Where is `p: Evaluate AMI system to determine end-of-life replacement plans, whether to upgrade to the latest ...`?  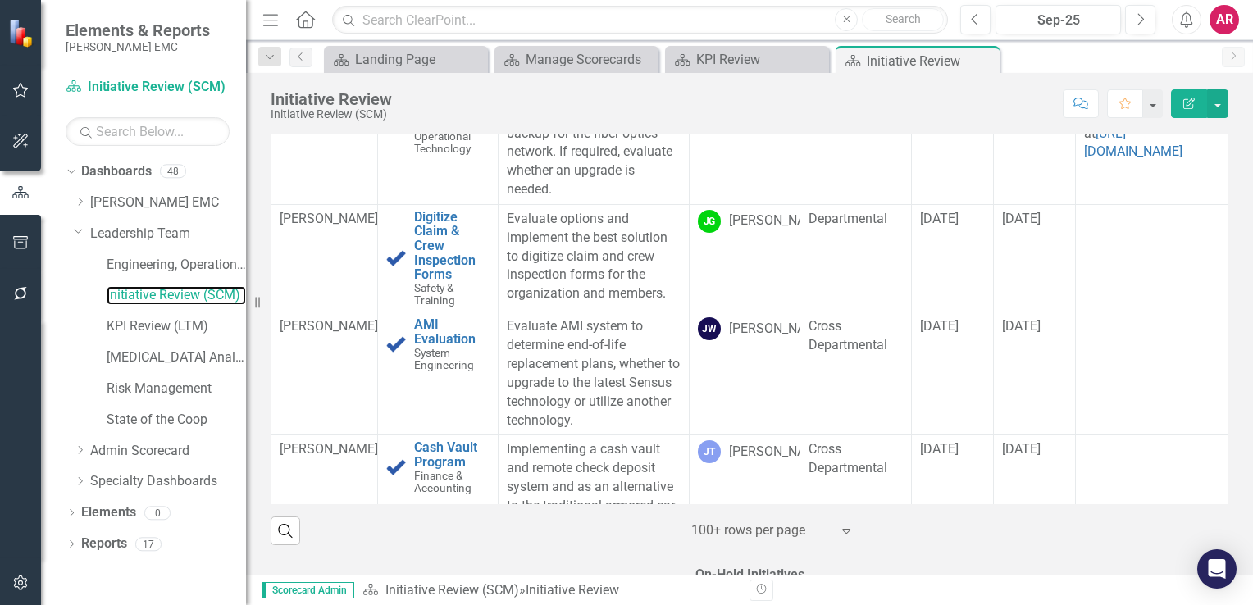
p: Evaluate AMI system to determine end-of-life replacement plans, whether to upgrade to the latest ... is located at coordinates (593, 373).